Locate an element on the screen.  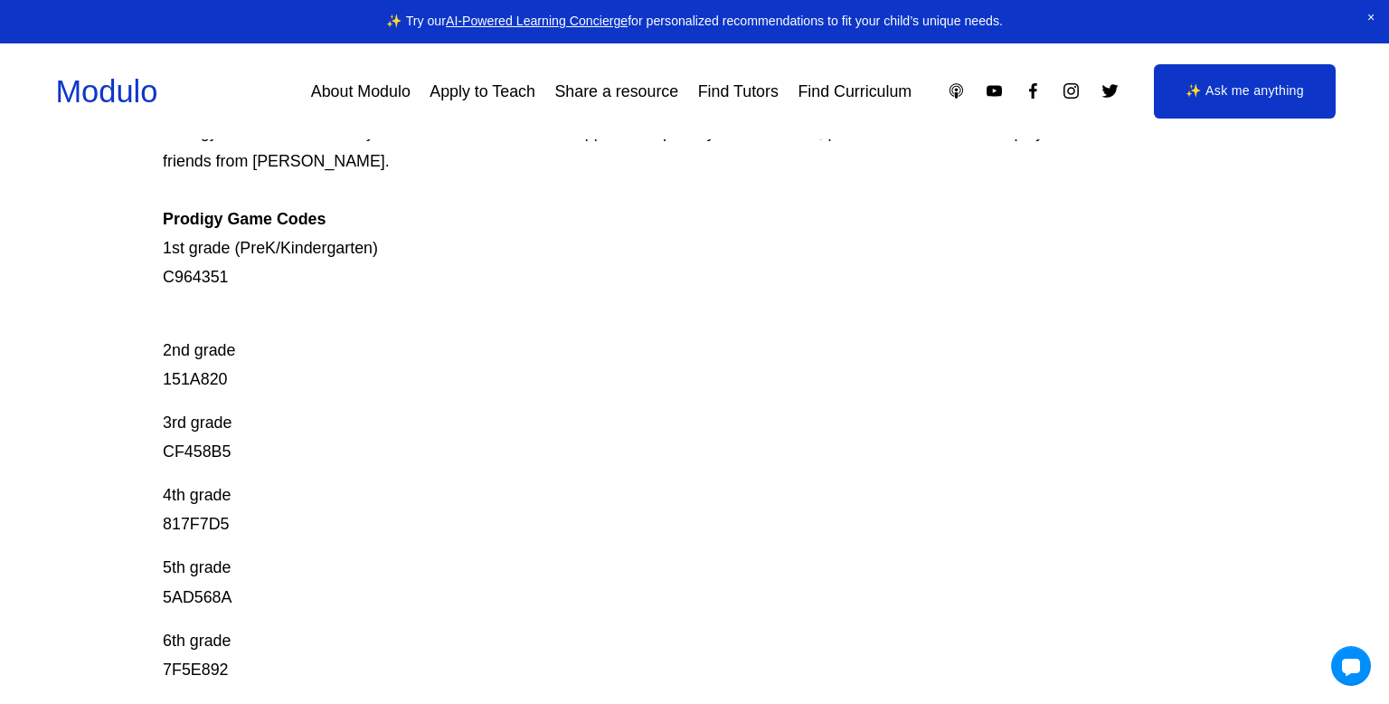
a: Share a resource is located at coordinates (616, 91).